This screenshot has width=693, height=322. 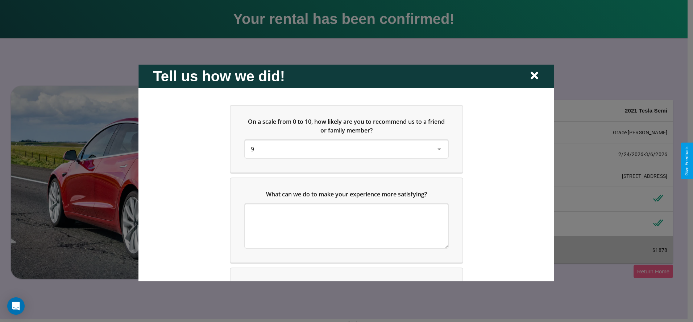 I want to click on span: What can we do to make your experience more satisfying?, so click(x=347, y=194).